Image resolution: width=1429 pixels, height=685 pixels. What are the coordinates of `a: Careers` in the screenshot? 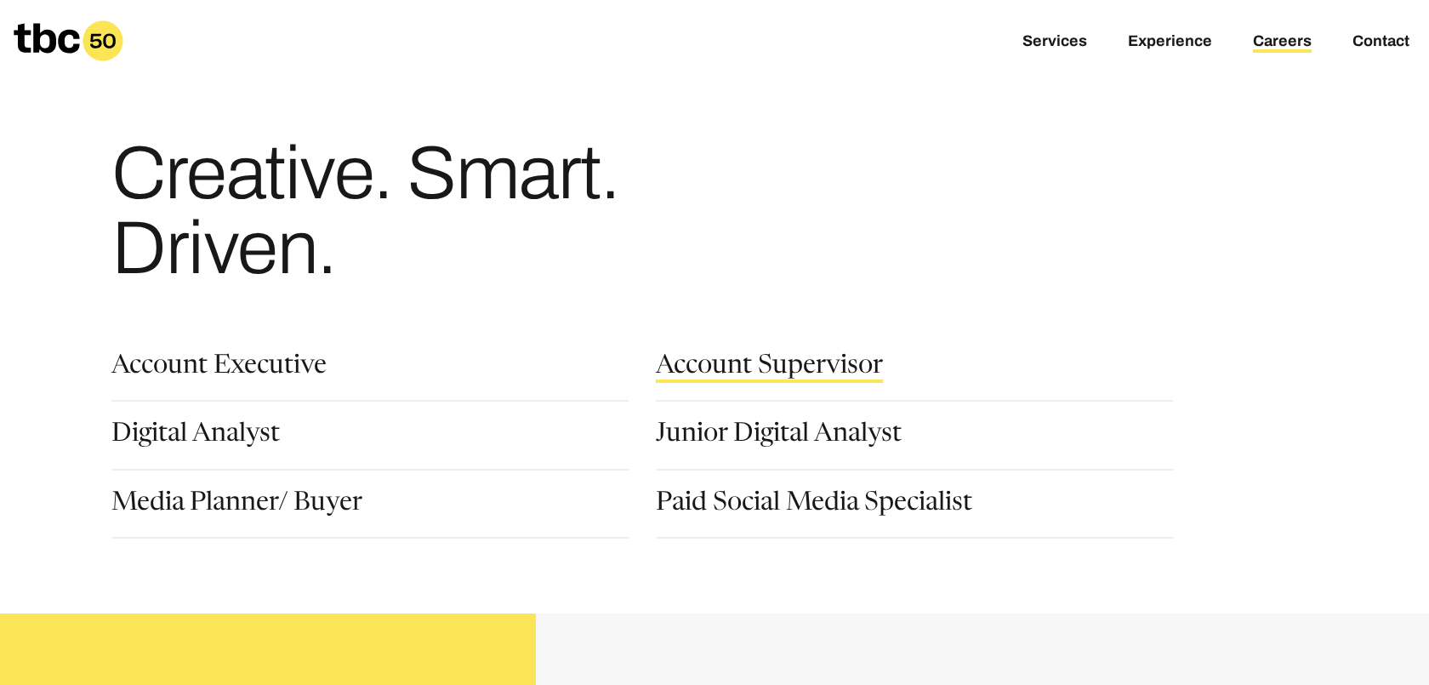 It's located at (1282, 43).